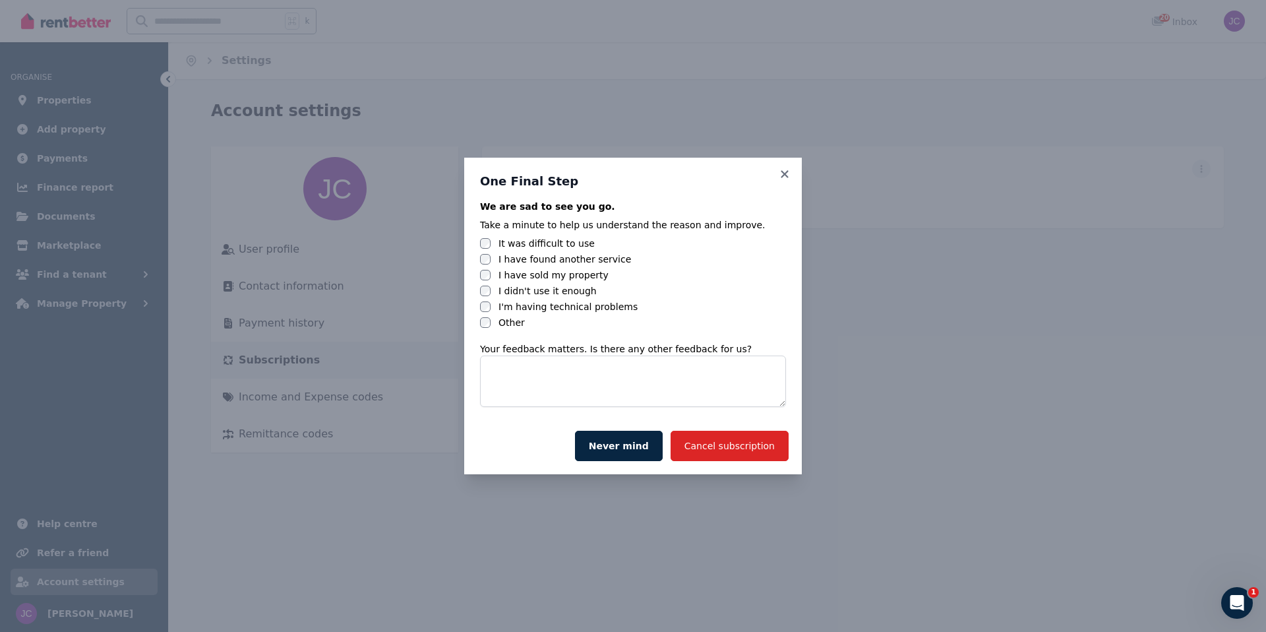  I want to click on label: I have sold my property, so click(553, 275).